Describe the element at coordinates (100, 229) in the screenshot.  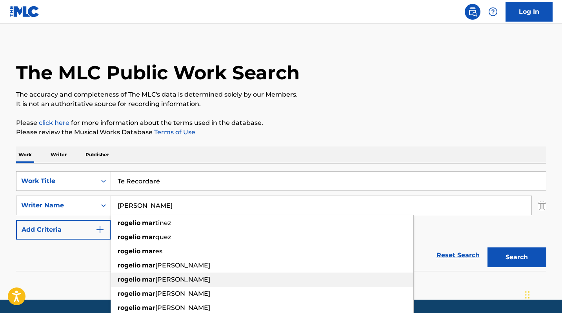
I see `img: 9d2ae6d4665cec9f34b9.svg` at that location.